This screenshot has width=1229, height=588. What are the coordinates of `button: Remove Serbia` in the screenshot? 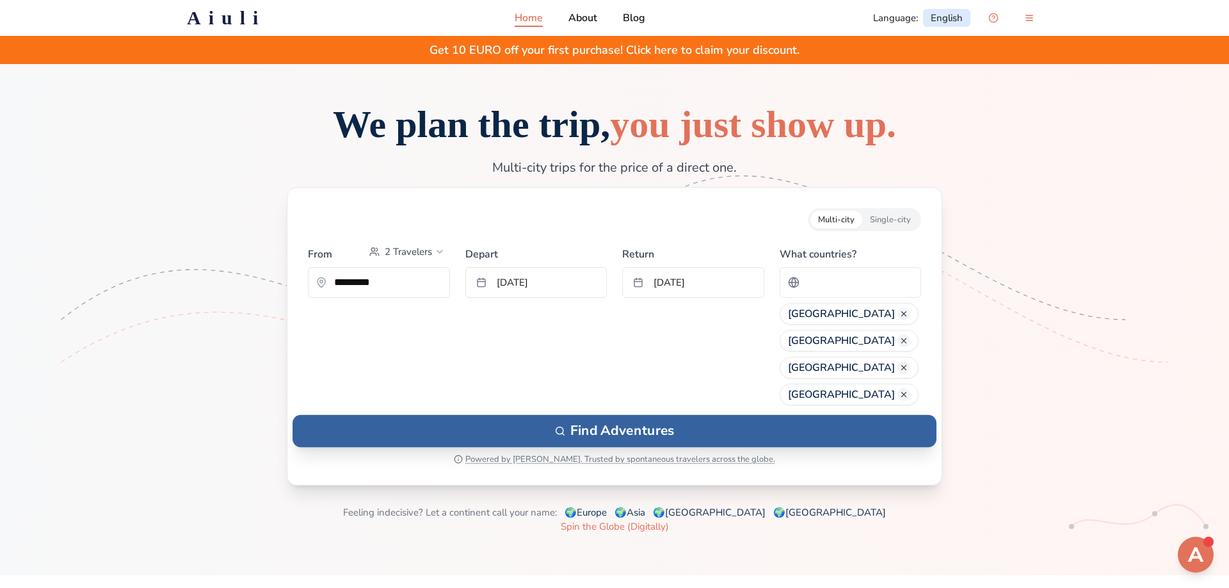 It's located at (904, 394).